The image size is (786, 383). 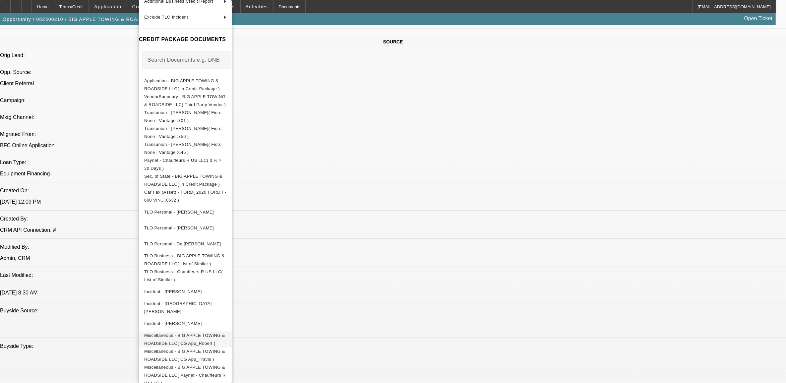 What do you see at coordinates (185, 212) in the screenshot?
I see `button: TLO Personal - Suncar, Travis` at bounding box center [185, 212].